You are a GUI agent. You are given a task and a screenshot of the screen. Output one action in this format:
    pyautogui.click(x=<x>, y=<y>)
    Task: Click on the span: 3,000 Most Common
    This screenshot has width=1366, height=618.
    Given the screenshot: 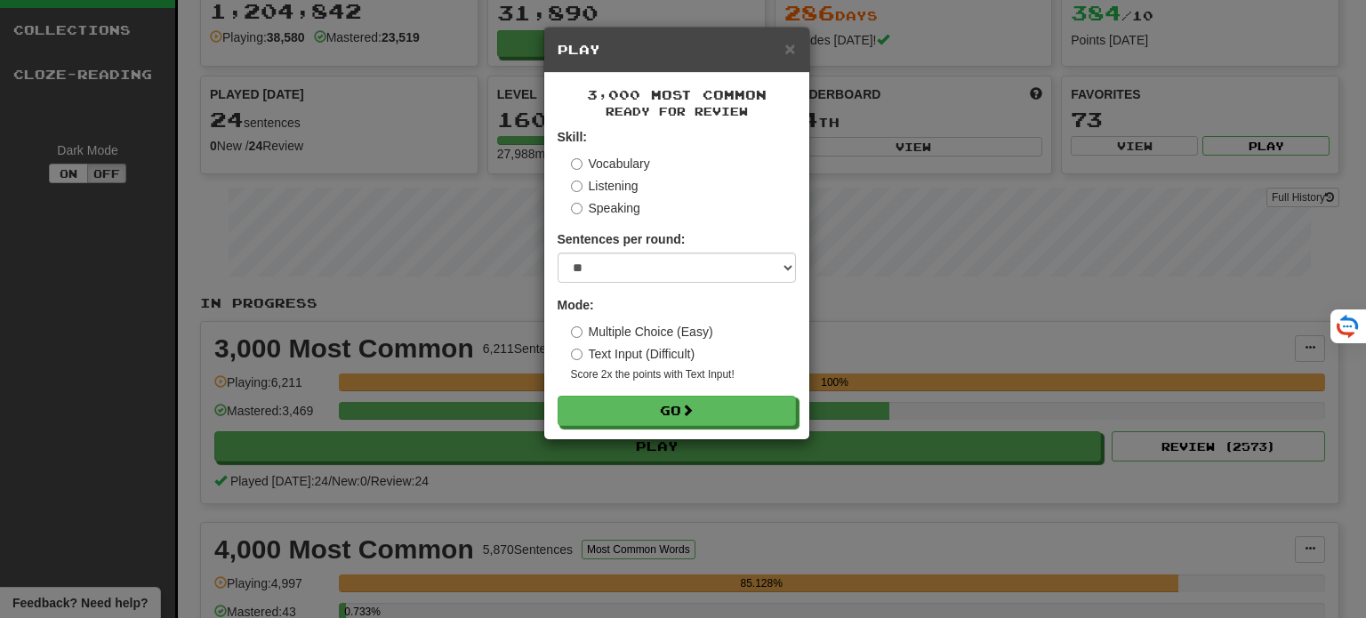 What is the action you would take?
    pyautogui.click(x=677, y=94)
    